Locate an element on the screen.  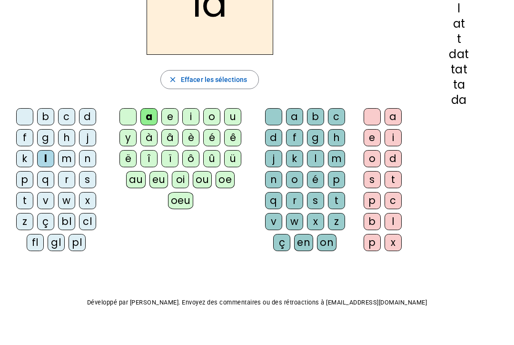
div: ta is located at coordinates (459, 85).